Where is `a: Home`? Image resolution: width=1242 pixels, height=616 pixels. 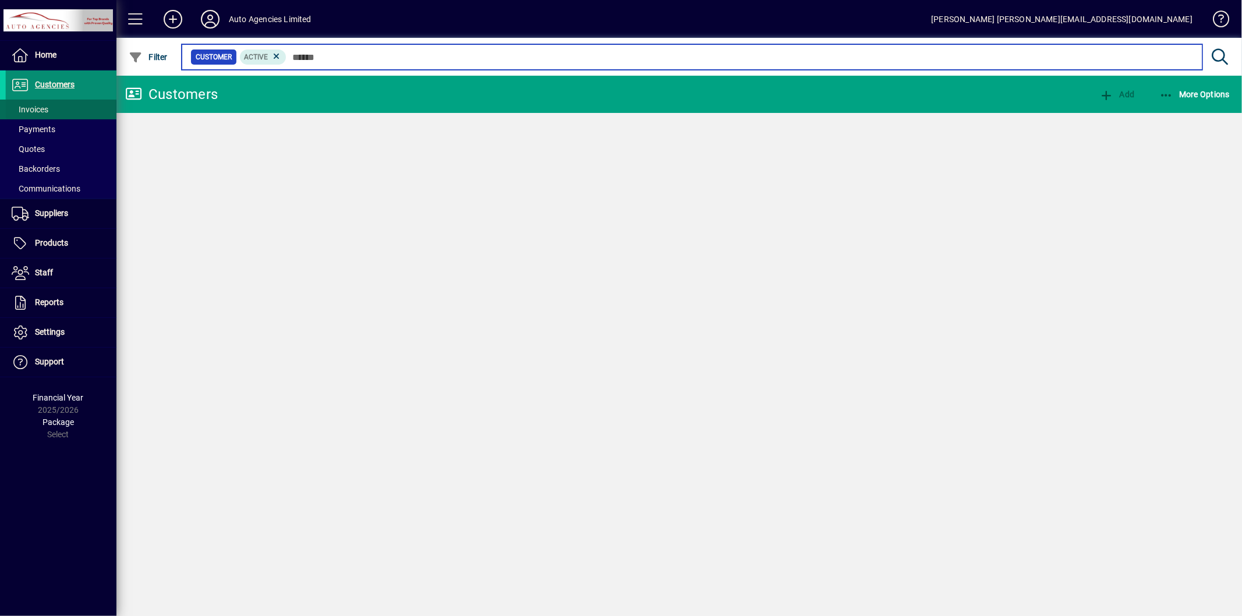
a: Home is located at coordinates (61, 55).